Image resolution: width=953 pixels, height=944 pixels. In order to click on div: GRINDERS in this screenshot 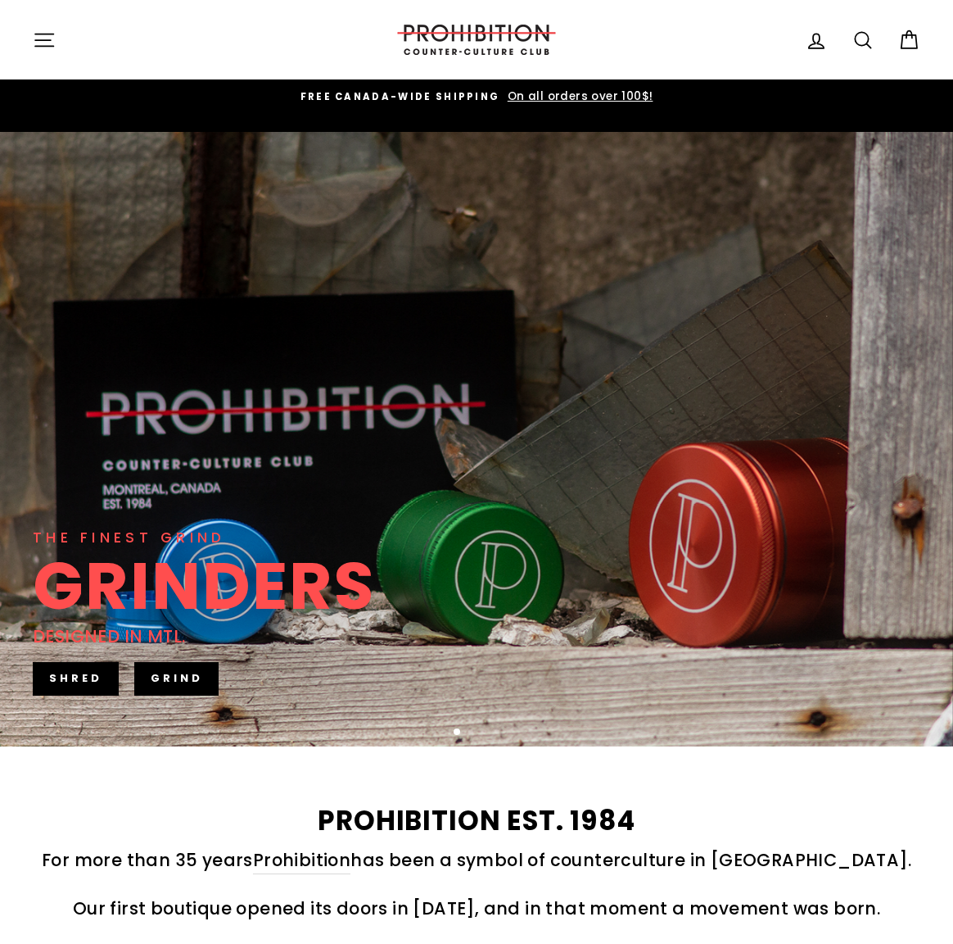, I will do `click(204, 586)`.